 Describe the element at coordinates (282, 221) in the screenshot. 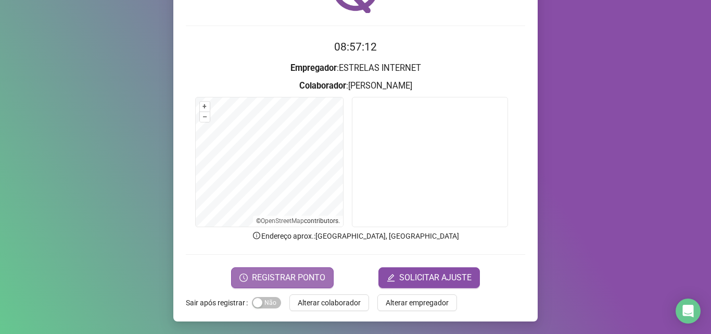

I see `a: OpenStreetMap` at that location.